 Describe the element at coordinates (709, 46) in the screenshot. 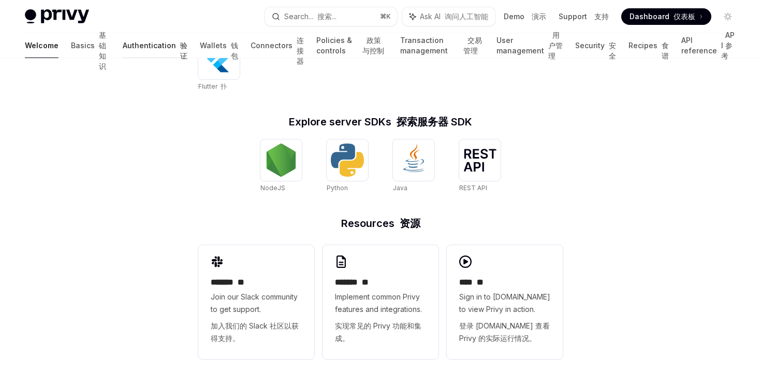

I see `a: API reference API 参考` at that location.